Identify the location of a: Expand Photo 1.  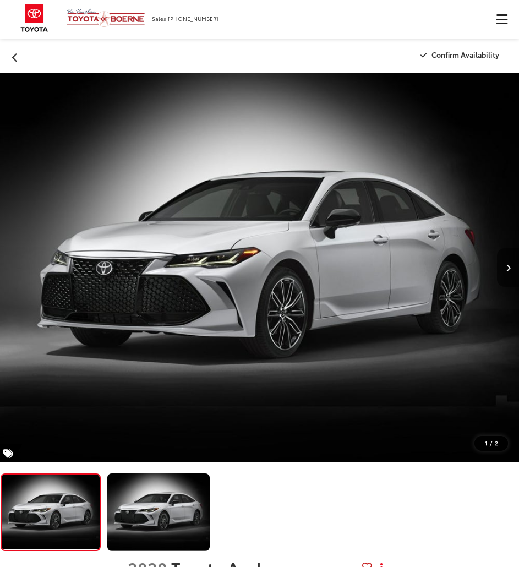
(158, 512).